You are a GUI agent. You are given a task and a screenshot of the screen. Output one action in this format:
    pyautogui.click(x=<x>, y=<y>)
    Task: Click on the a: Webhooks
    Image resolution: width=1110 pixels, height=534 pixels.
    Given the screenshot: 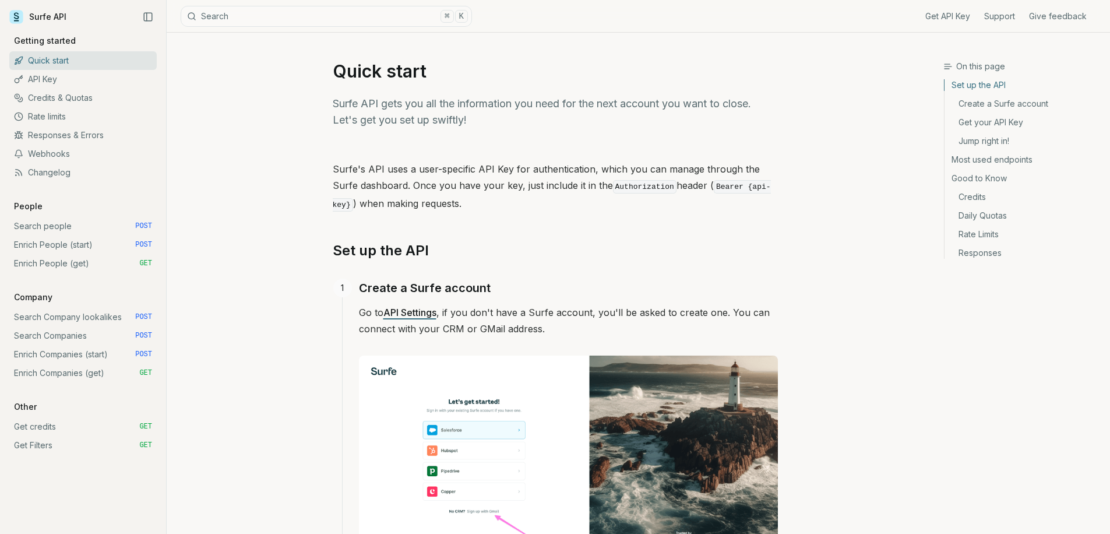 What is the action you would take?
    pyautogui.click(x=83, y=154)
    